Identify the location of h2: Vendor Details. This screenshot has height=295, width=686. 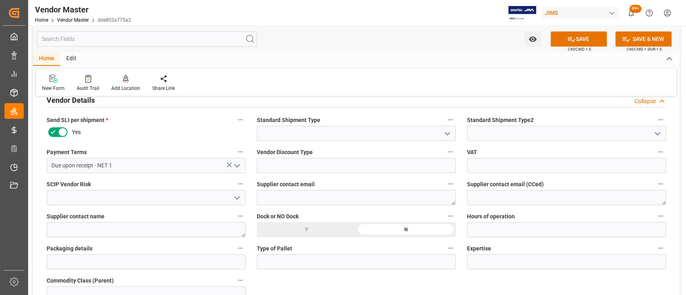
(71, 100).